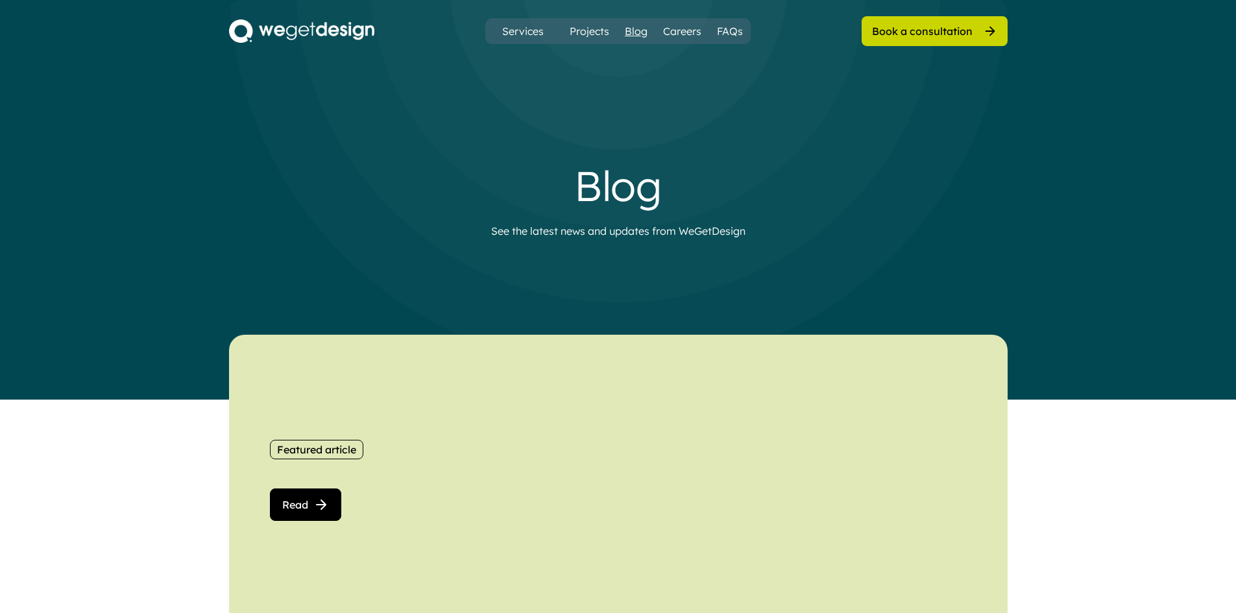 This screenshot has width=1236, height=613. What do you see at coordinates (730, 31) in the screenshot?
I see `div: FAQs` at bounding box center [730, 31].